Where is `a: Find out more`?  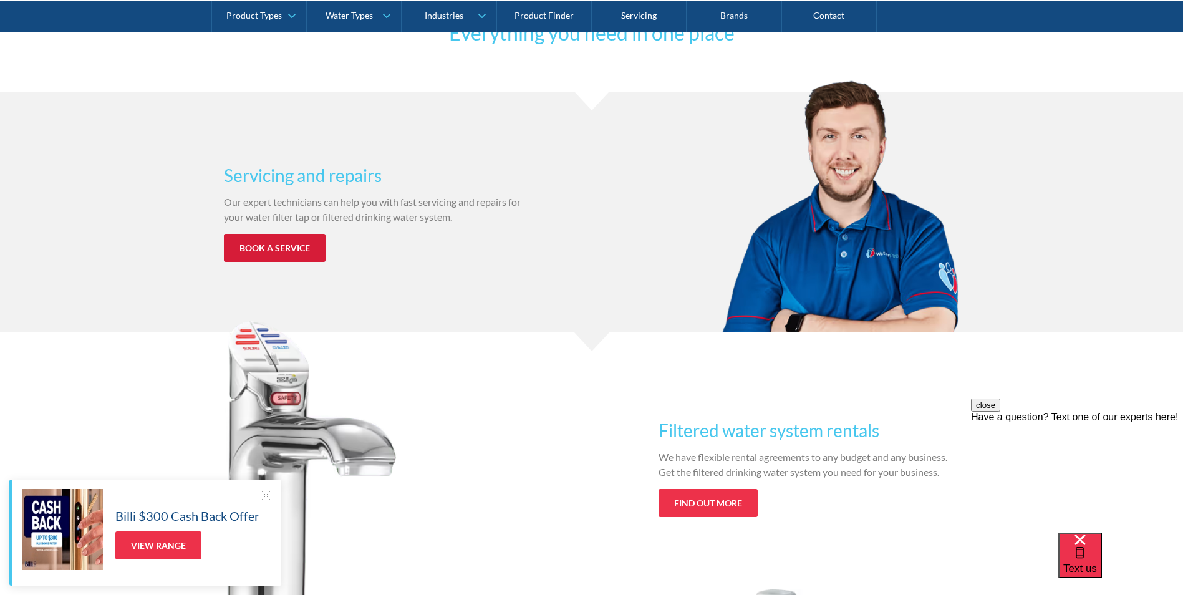
a: Find out more is located at coordinates (708, 503).